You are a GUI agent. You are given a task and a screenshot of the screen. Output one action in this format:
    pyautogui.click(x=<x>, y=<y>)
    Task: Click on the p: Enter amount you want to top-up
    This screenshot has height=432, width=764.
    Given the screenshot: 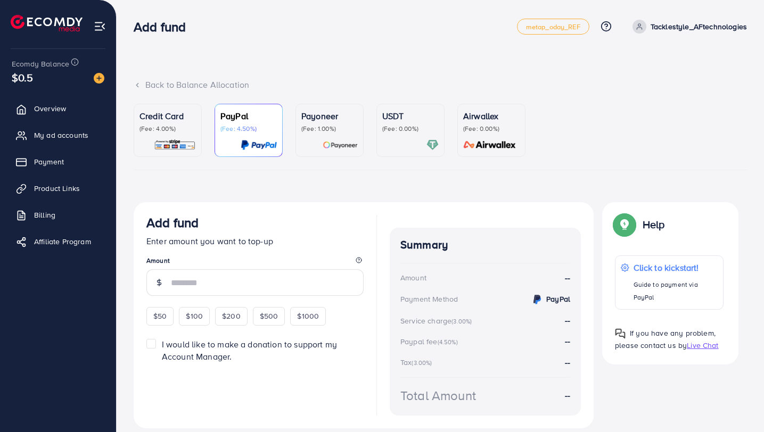 What is the action you would take?
    pyautogui.click(x=255, y=241)
    